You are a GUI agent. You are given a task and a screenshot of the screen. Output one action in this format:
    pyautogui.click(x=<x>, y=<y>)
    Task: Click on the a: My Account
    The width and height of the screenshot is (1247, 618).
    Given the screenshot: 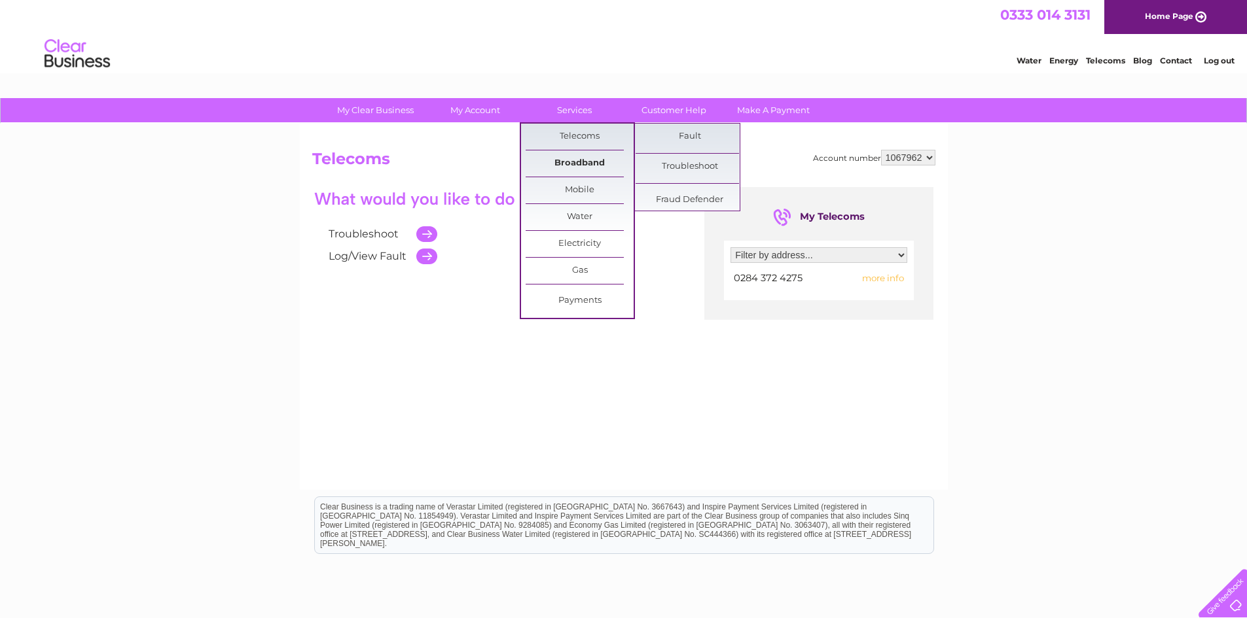 What is the action you would take?
    pyautogui.click(x=474, y=110)
    